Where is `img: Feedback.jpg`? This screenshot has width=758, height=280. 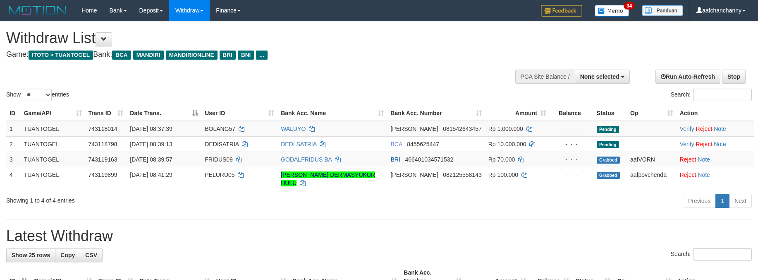 img: Feedback.jpg is located at coordinates (562, 11).